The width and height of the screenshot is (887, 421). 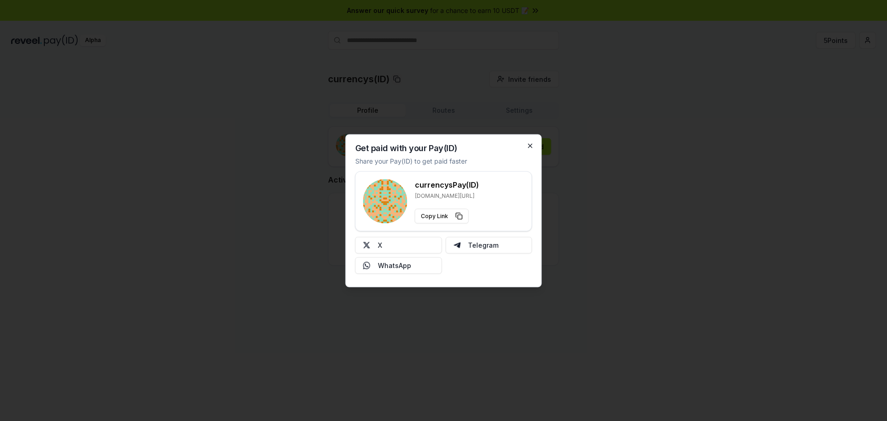 What do you see at coordinates (489, 245) in the screenshot?
I see `button: Telegram` at bounding box center [489, 245].